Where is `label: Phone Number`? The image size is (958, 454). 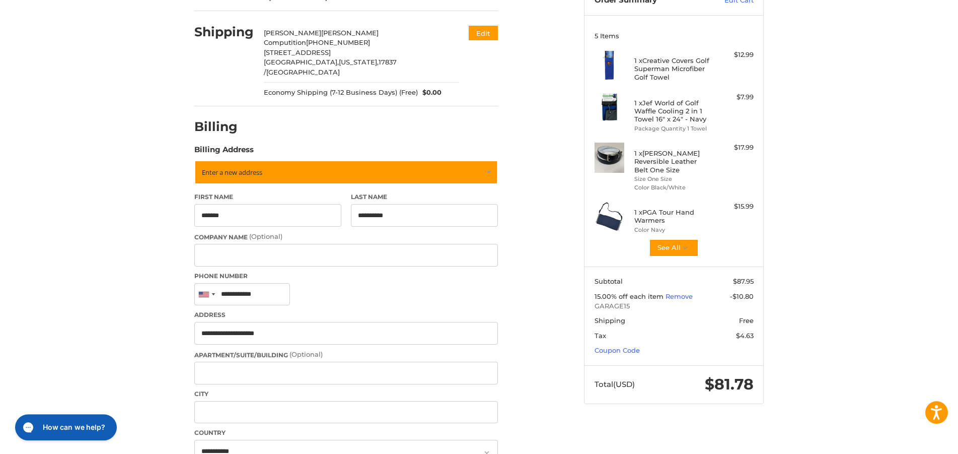
label: Phone Number is located at coordinates (346, 276).